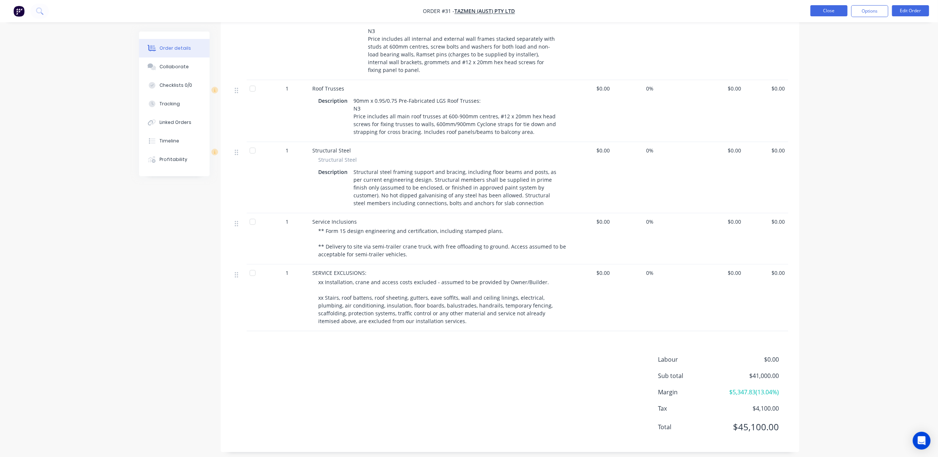  Describe the element at coordinates (176, 85) in the screenshot. I see `div: Checklists 0/0` at that location.